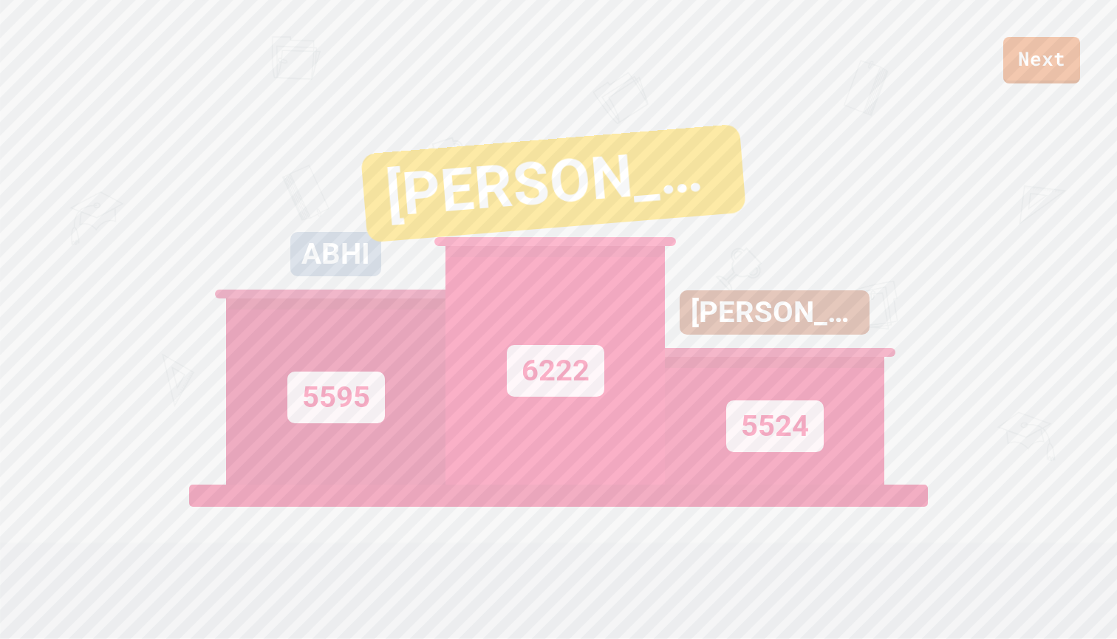 This screenshot has height=639, width=1117. Describe the element at coordinates (556, 371) in the screenshot. I see `div: 6222` at that location.